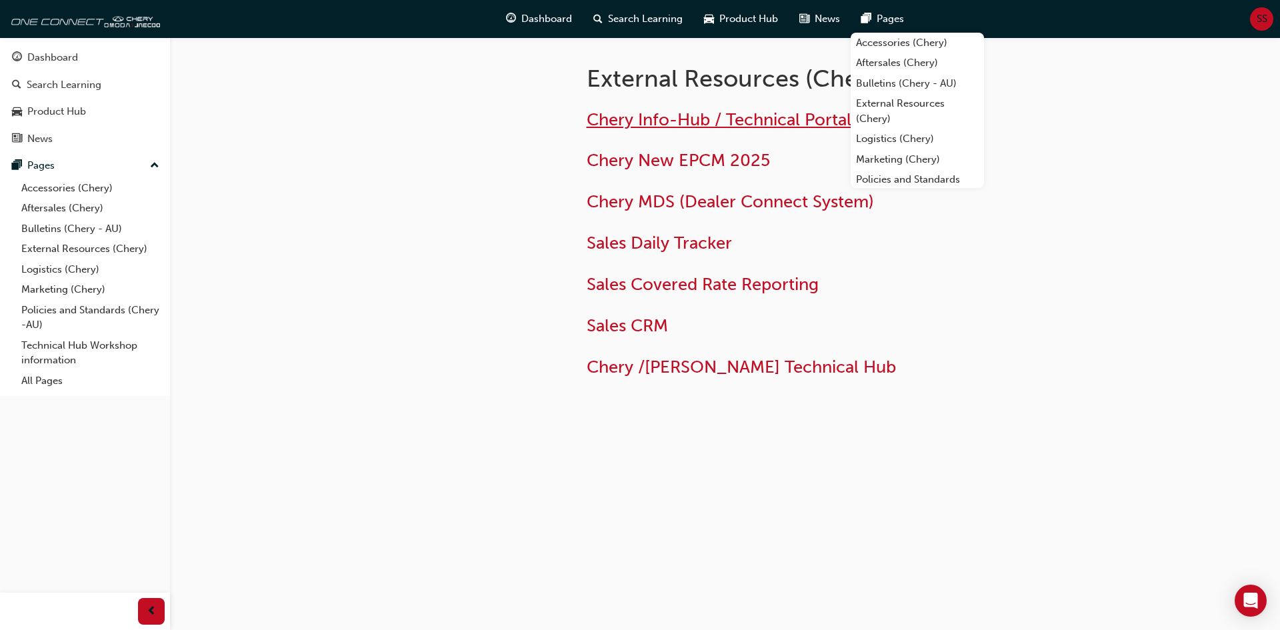 This screenshot has height=630, width=1280. I want to click on a: Sales Covered Rate Reporting, so click(703, 284).